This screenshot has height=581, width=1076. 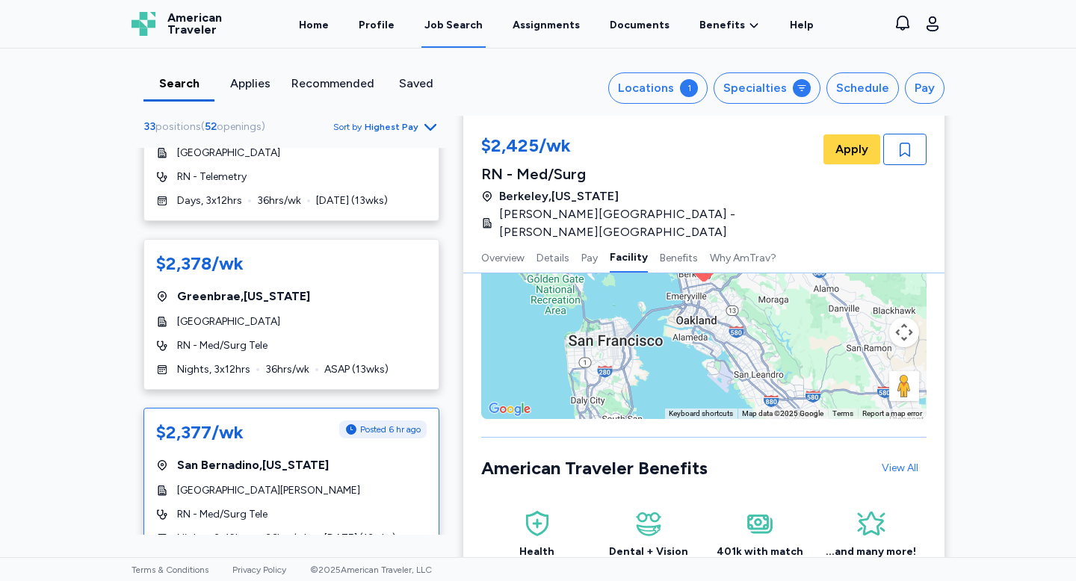 What do you see at coordinates (755, 88) in the screenshot?
I see `div: Specialties` at bounding box center [755, 88].